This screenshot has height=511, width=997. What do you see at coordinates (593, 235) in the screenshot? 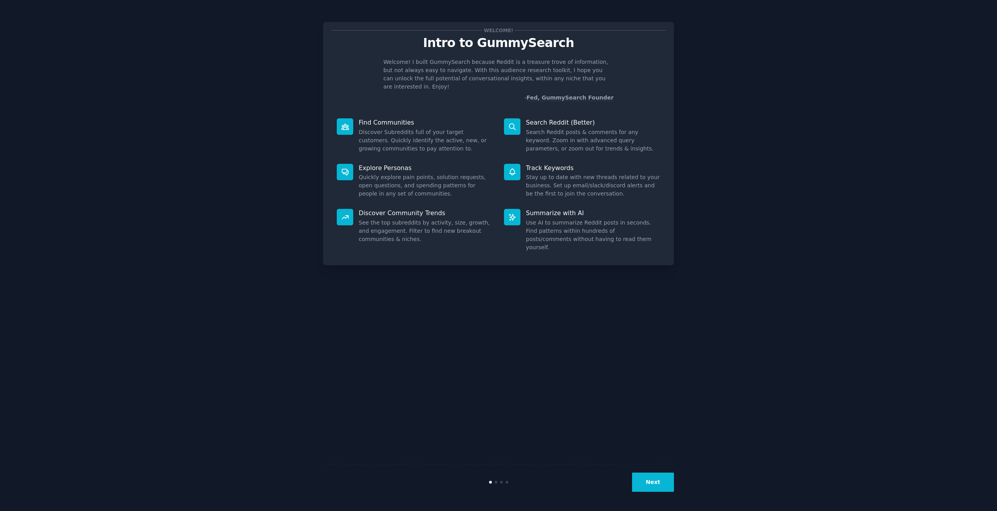
I see `dd: Use AI to summarize Reddit posts in seconds. Find patterns within hundreds of posts/comments with...` at bounding box center [593, 235].